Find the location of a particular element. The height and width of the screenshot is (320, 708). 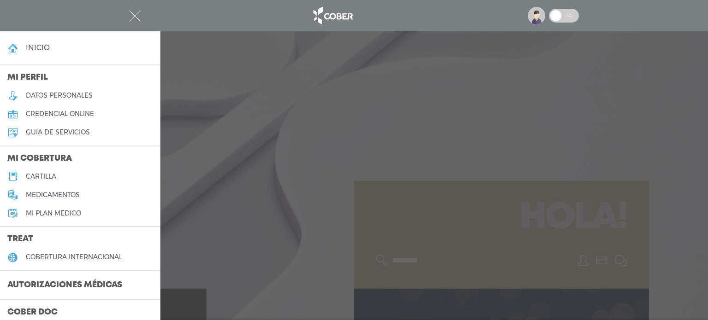

h4: inicio is located at coordinates (38, 47).